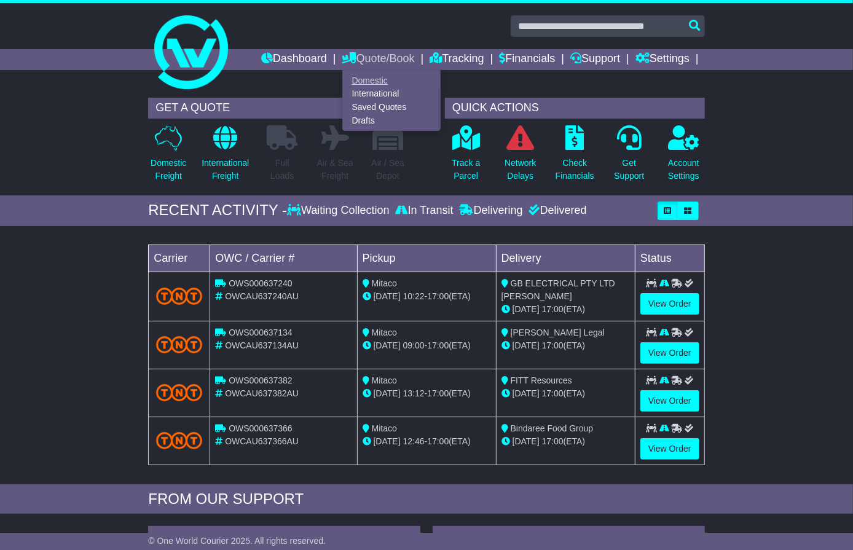 The height and width of the screenshot is (550, 853). Describe the element at coordinates (225, 170) in the screenshot. I see `p: International Freight` at that location.